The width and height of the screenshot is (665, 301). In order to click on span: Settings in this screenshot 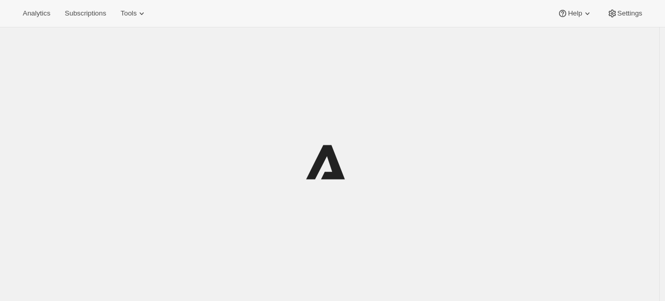, I will do `click(630, 13)`.